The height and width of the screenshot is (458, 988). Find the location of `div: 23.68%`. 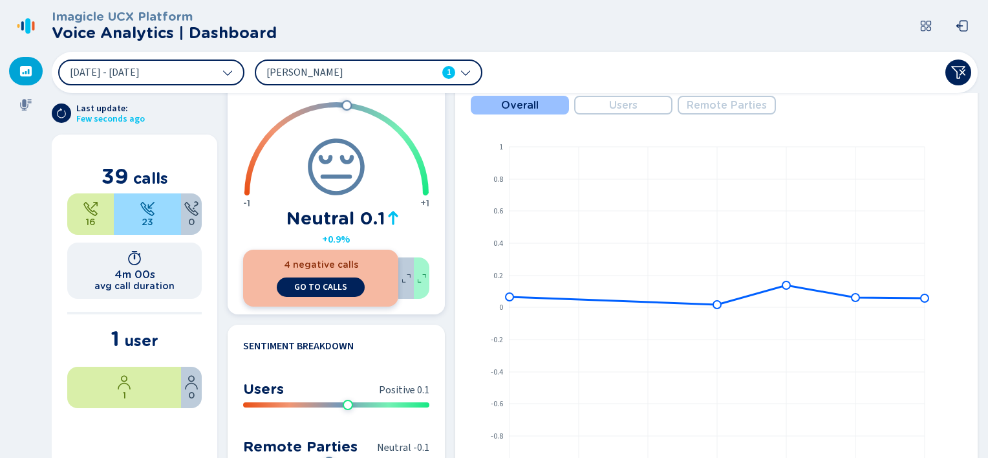

div: 23.68% is located at coordinates (422, 278).